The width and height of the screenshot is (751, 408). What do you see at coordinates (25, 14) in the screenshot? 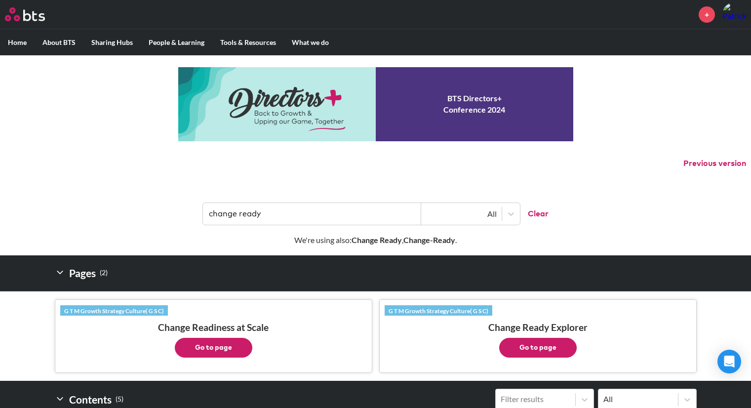
I see `img: BTS Logo` at bounding box center [25, 14].